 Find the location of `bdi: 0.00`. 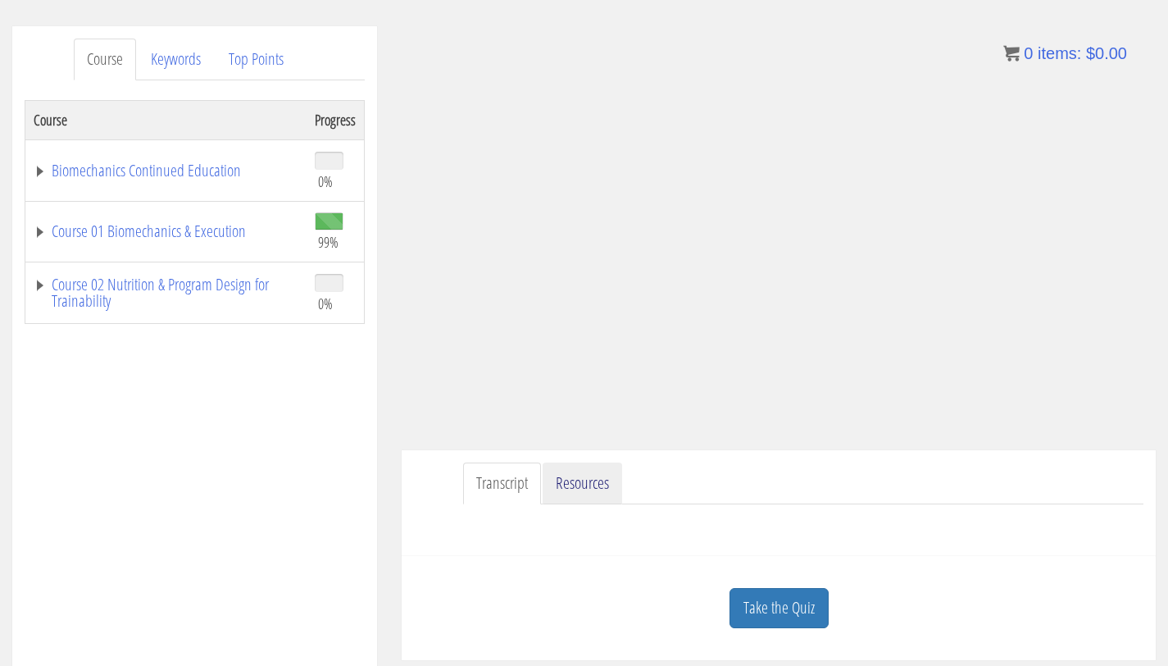

bdi: 0.00 is located at coordinates (1107, 53).